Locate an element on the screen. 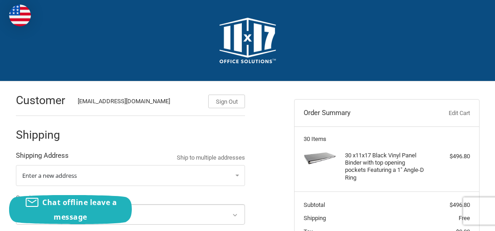 Image resolution: width=495 pixels, height=231 pixels. h4: 30 x 11x17 Black Vinyl Panel Binder with top opening pockets Featuring a 1" Angle-D Ring is located at coordinates (385, 166).